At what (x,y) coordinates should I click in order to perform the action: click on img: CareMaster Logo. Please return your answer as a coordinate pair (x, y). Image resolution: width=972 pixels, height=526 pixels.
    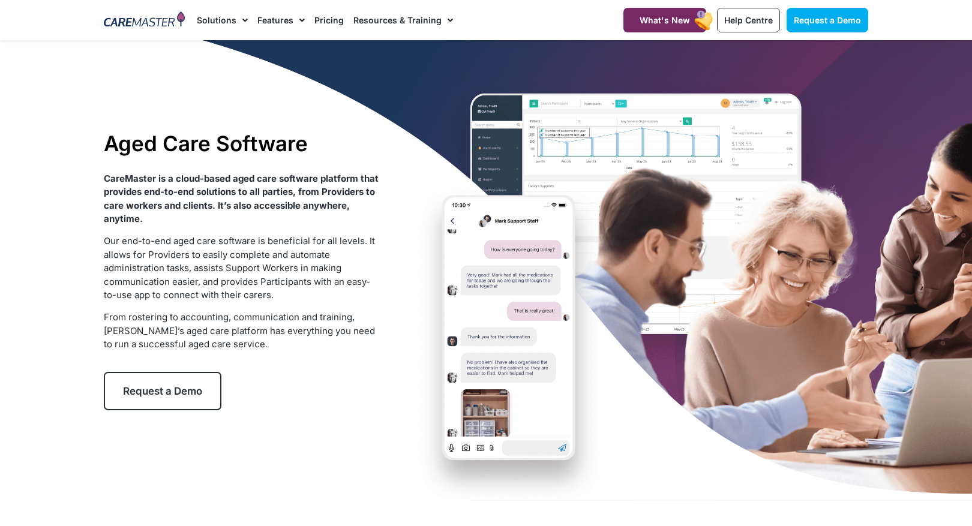
    Looking at the image, I should click on (144, 20).